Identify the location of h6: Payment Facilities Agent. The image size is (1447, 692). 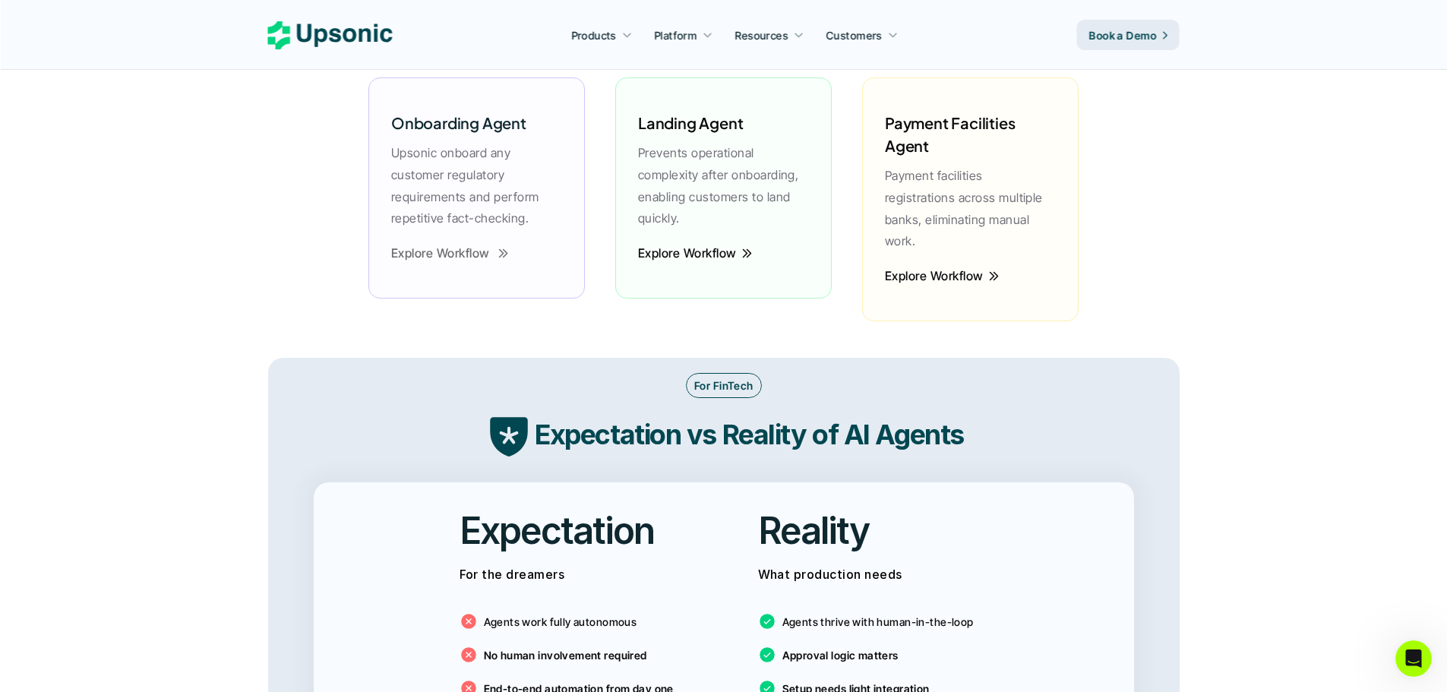
(970, 134).